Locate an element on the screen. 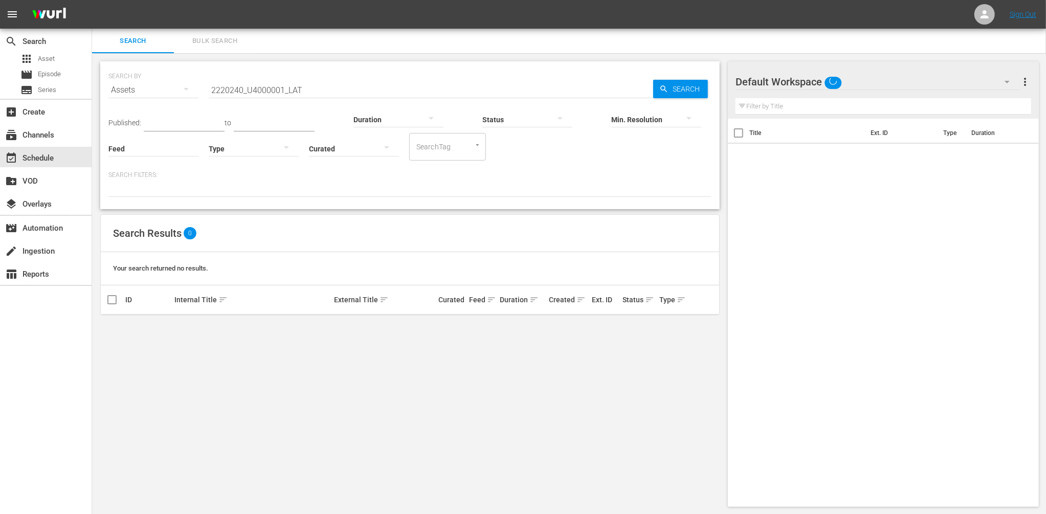  div: Feed is located at coordinates (483, 300).